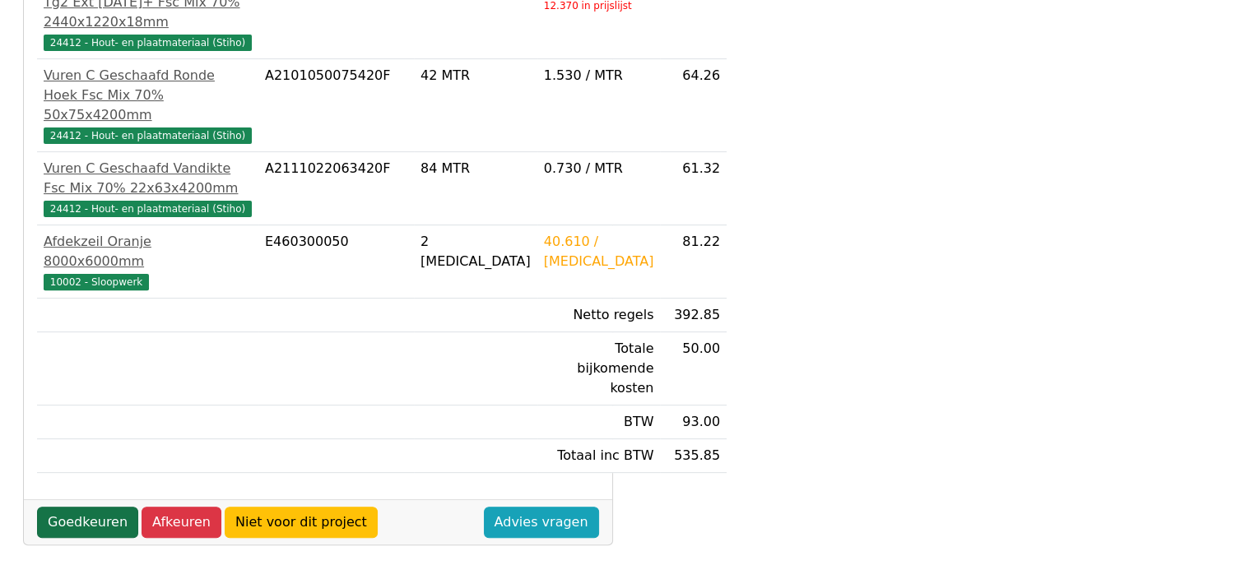 The image size is (1245, 579). Describe the element at coordinates (336, 188) in the screenshot. I see `td: A2111022063420F` at that location.